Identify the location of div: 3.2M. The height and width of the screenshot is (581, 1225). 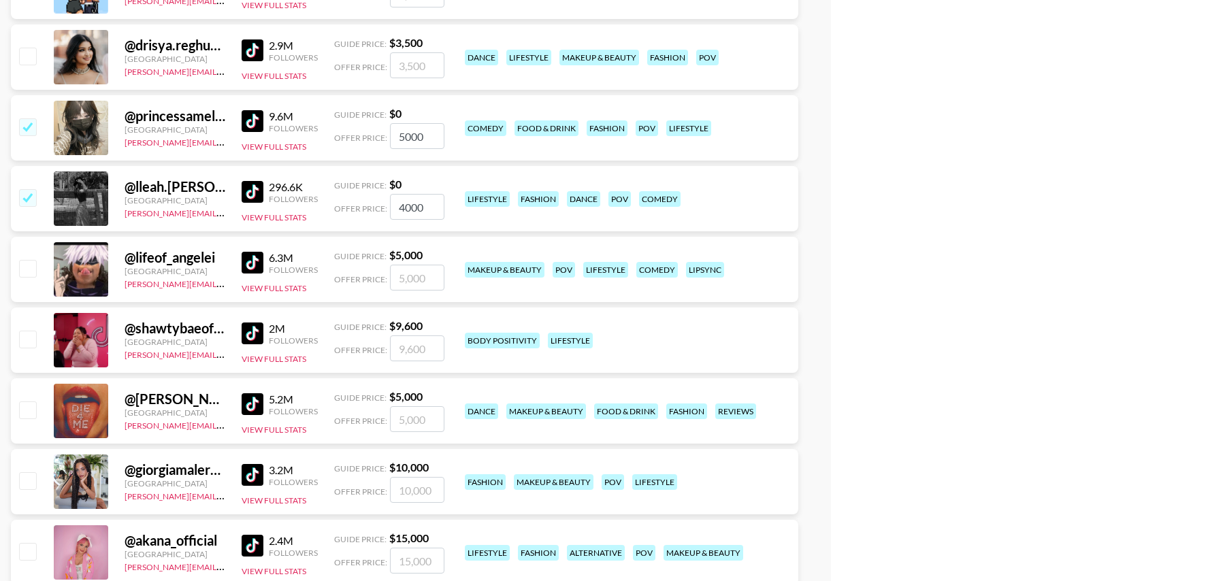
(293, 470).